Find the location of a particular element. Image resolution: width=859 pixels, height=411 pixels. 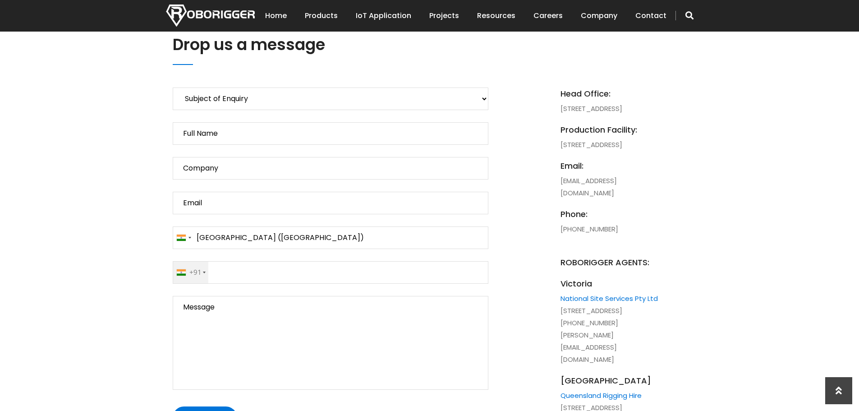

a: Resources is located at coordinates (496, 16).